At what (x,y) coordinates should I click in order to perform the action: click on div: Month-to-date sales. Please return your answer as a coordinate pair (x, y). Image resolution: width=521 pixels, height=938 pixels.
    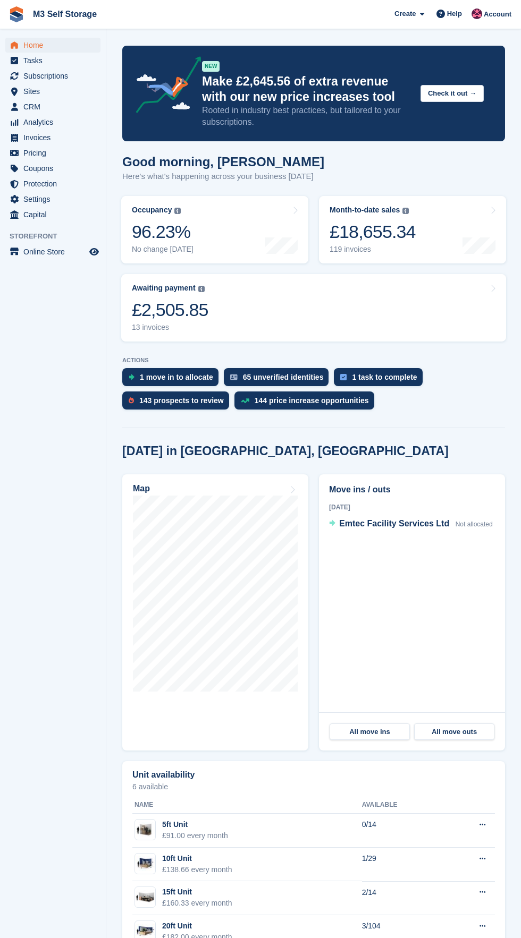
    Looking at the image, I should click on (365, 210).